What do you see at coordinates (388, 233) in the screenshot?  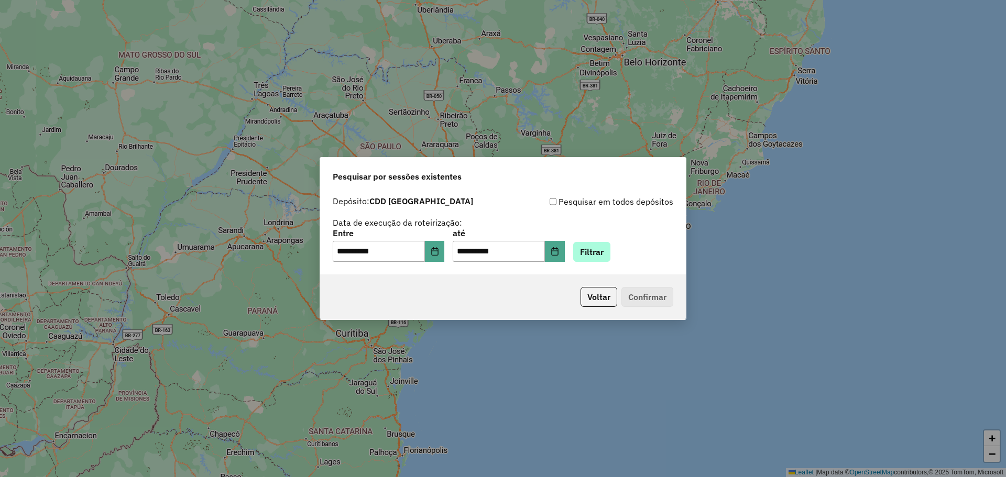 I see `label: Entre` at bounding box center [388, 233].